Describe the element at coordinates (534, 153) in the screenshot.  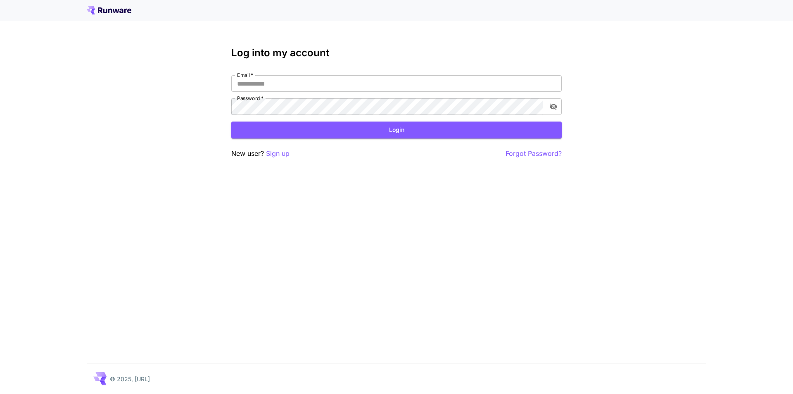
I see `p: Forgot Password?` at that location.